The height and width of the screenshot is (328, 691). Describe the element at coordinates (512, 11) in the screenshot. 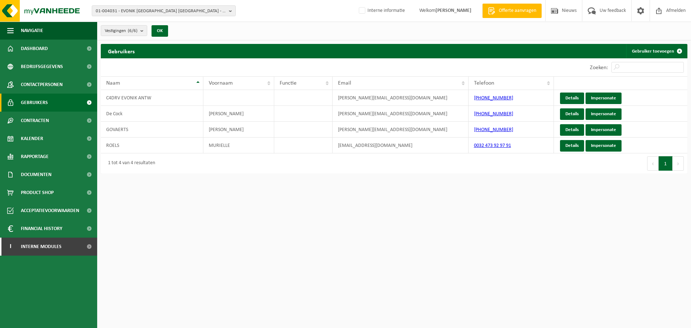

I see `a: Offerte aanvragen` at that location.